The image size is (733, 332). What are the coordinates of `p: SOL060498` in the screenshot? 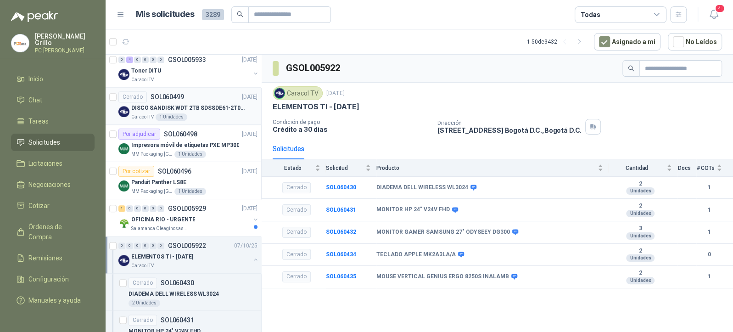 It's located at (180, 134).